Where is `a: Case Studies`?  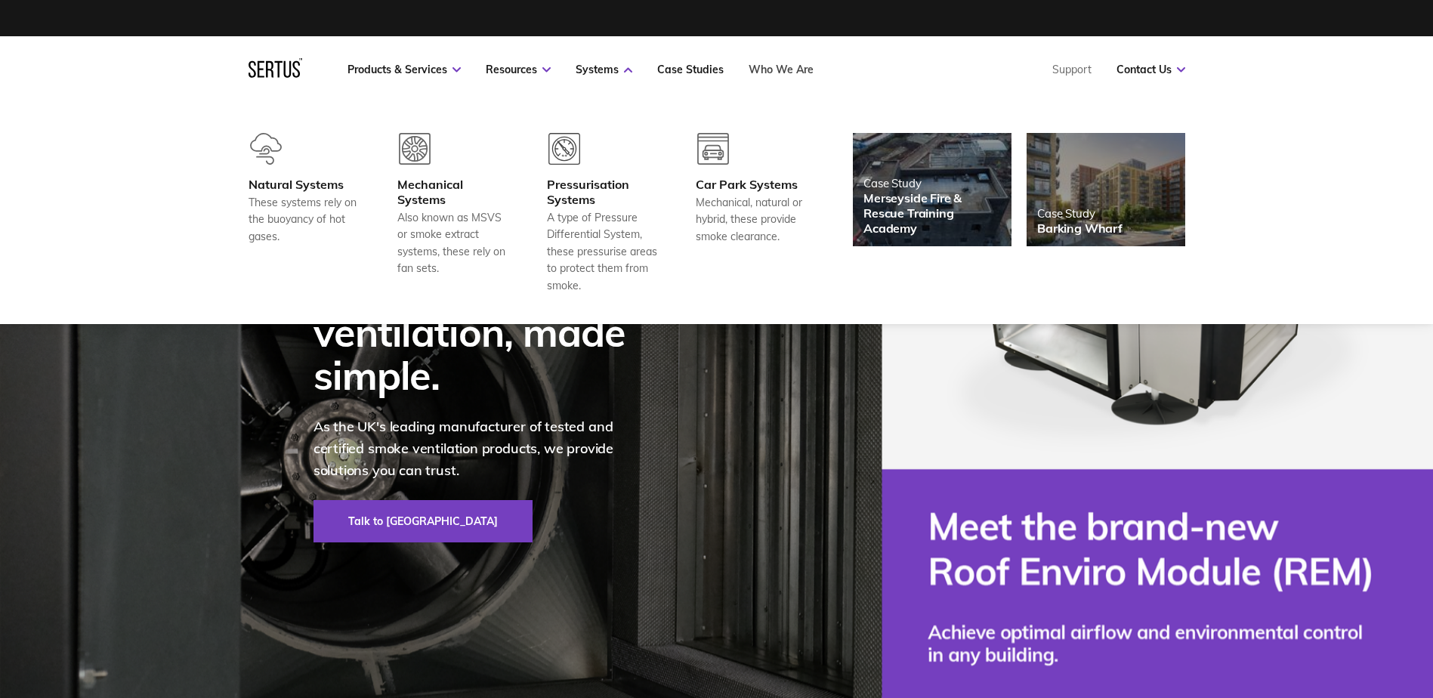
a: Case Studies is located at coordinates (690, 69).